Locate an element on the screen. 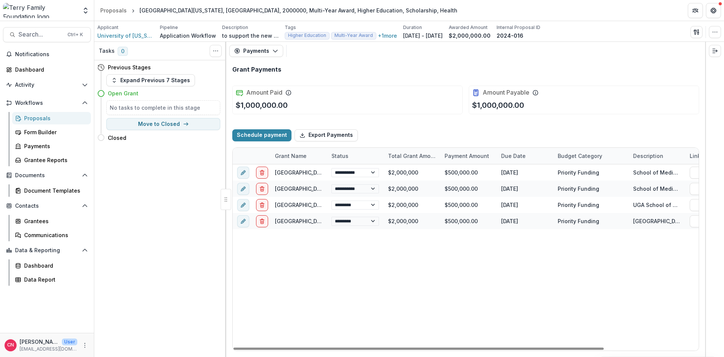 Image resolution: width=724 pixels, height=357 pixels. button: Expand Previous 7 Stages is located at coordinates (150, 80).